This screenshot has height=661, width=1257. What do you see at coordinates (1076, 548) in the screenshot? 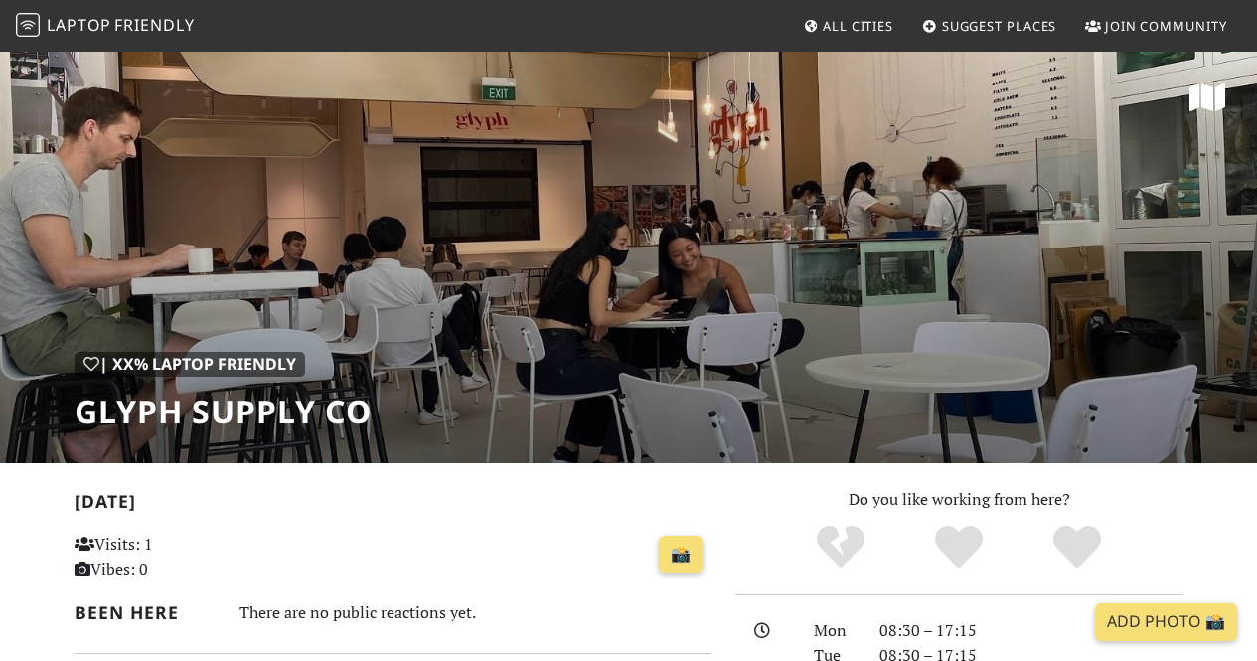
I see `div: Definitely!` at bounding box center [1076, 548].